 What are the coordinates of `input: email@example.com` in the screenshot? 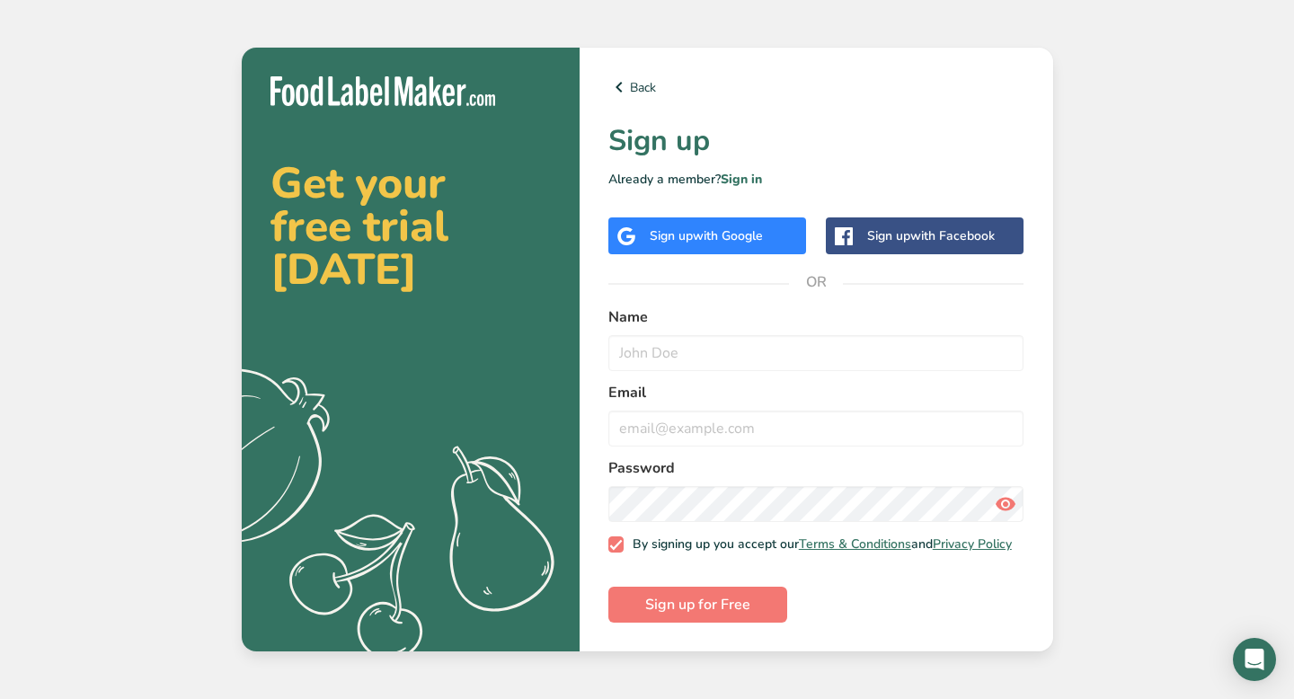 It's located at (816, 429).